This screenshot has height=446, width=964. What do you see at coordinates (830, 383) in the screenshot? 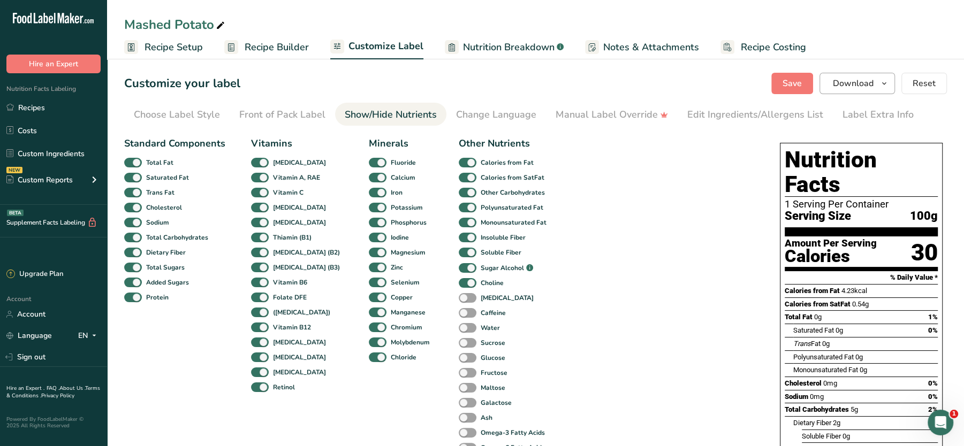
I see `span: 0mg` at bounding box center [830, 383].